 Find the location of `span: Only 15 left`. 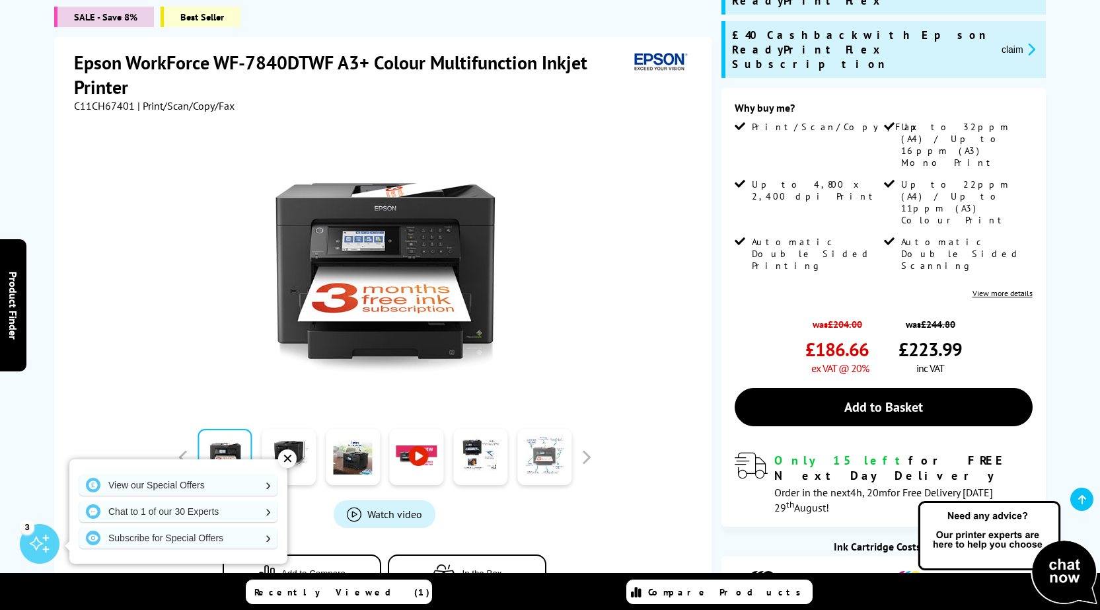

span: Only 15 left is located at coordinates (841, 460).